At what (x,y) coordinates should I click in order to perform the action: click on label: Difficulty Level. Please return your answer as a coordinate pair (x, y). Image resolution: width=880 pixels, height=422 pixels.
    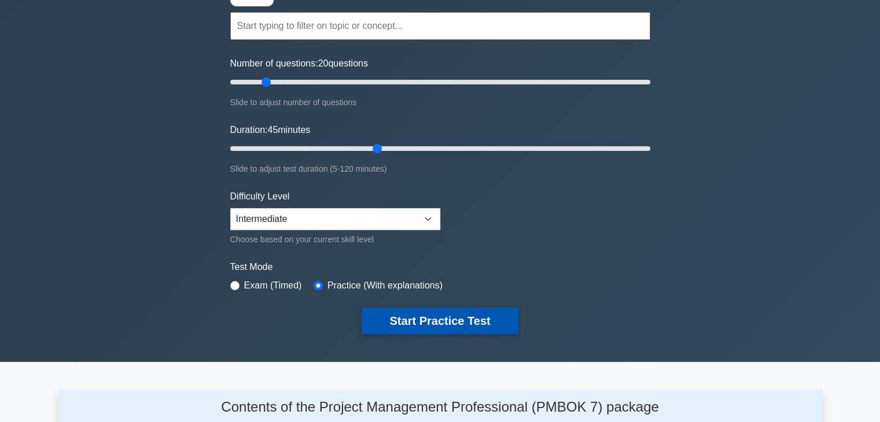
    Looking at the image, I should click on (260, 197).